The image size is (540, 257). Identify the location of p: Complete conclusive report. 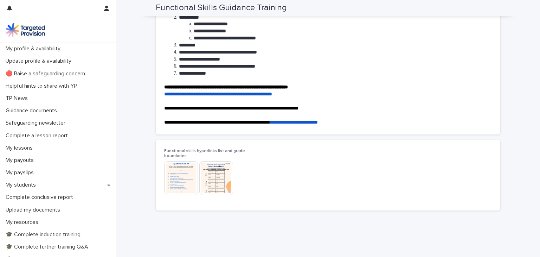
(41, 197).